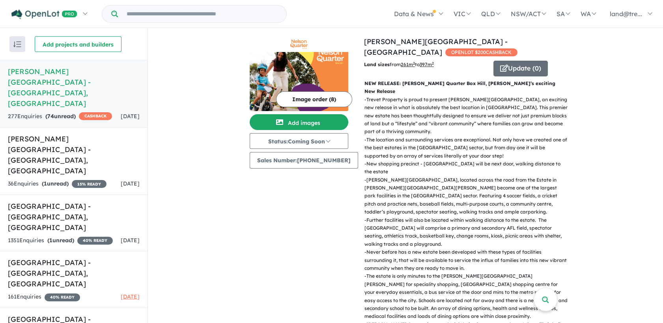 This screenshot has width=663, height=323. I want to click on p: from, so click(426, 65).